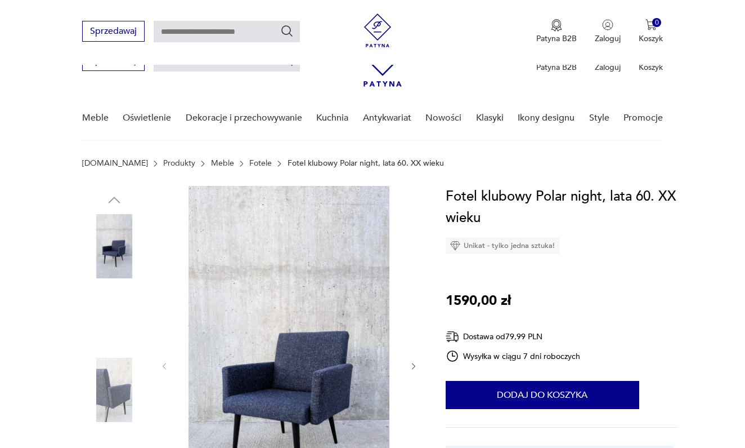 The width and height of the screenshot is (745, 448). What do you see at coordinates (490, 118) in the screenshot?
I see `a: Klasyki` at bounding box center [490, 118].